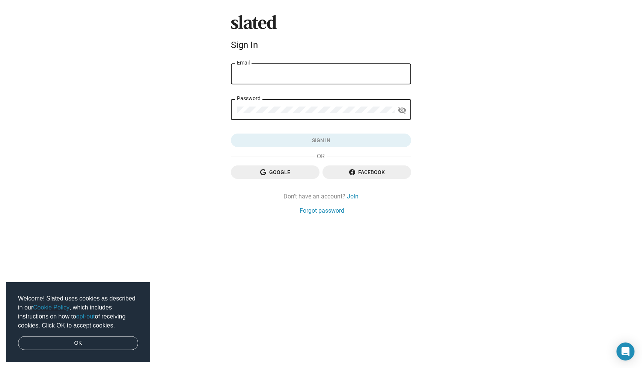 This screenshot has height=368, width=642. Describe the element at coordinates (78, 312) in the screenshot. I see `span: Welcome! Slated uses cookies as described in our , which includes instructions on how to of recei...` at that location.